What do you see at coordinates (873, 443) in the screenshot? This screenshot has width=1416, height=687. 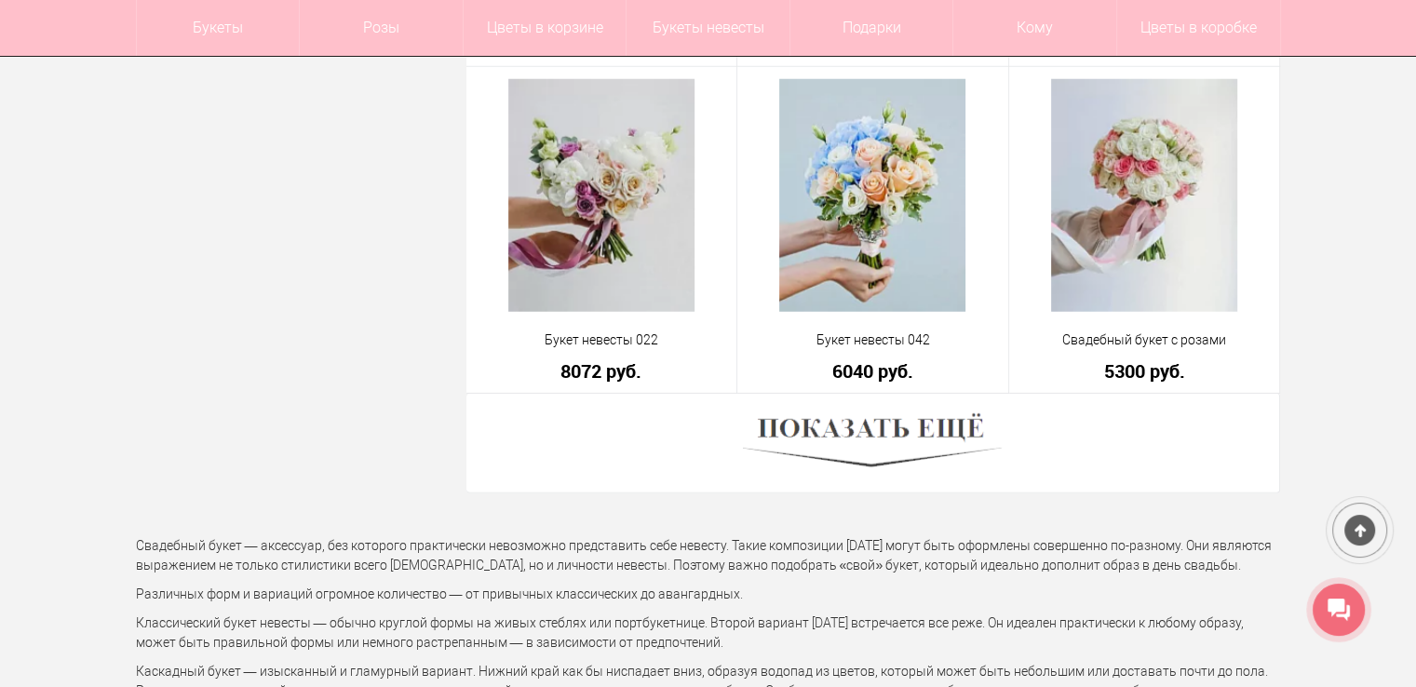 I see `img: Показать ещё` at bounding box center [873, 443].